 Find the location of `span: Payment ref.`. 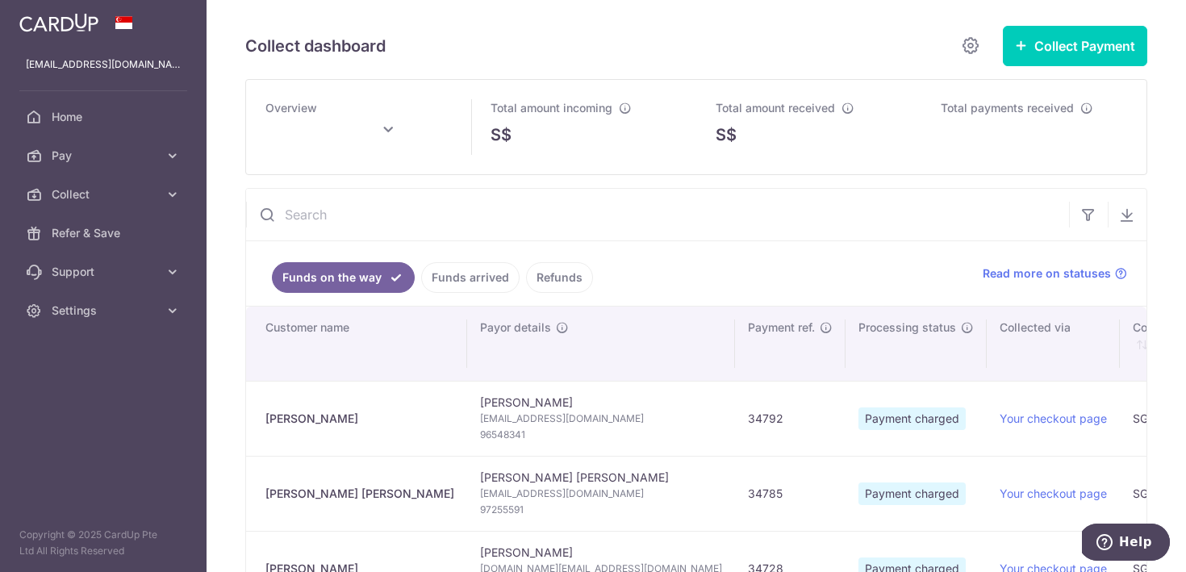

span: Payment ref. is located at coordinates (781, 328).